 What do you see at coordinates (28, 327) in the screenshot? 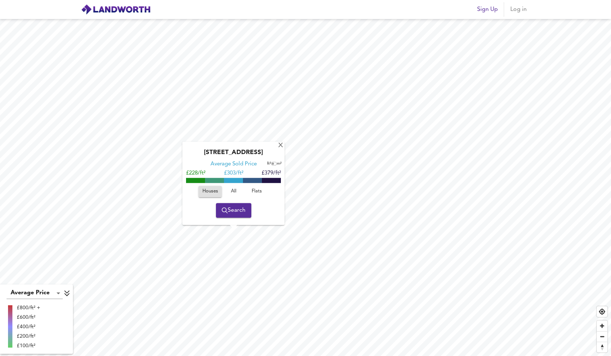
I see `div: £400/ft²` at bounding box center [28, 327].